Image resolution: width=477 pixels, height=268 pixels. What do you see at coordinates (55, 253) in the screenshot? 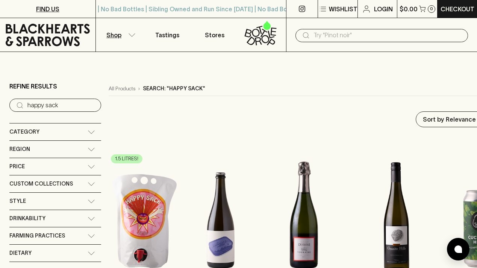
I see `div: Dietary` at bounding box center [55, 253].